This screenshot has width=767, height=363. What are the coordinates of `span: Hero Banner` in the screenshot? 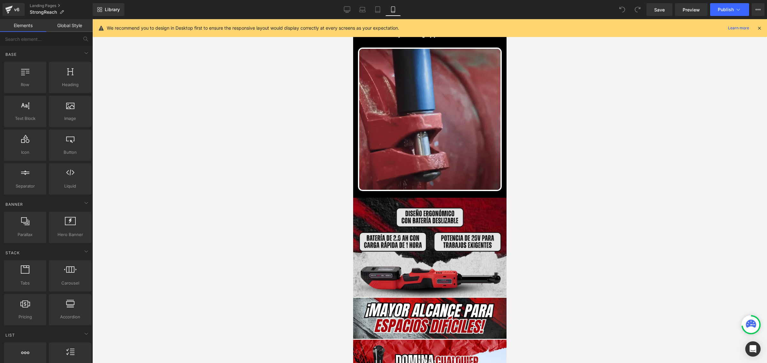 It's located at (70, 235).